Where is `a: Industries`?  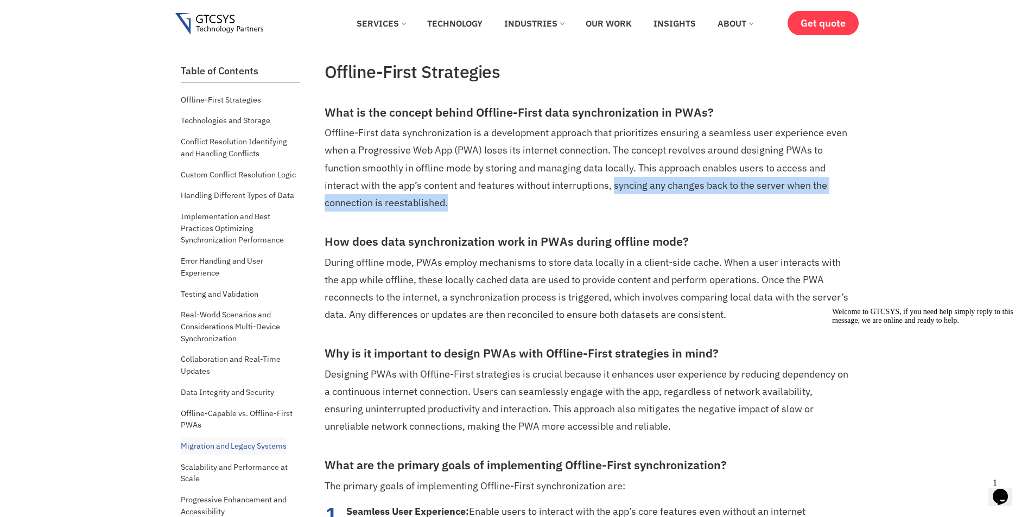 a: Industries is located at coordinates (534, 23).